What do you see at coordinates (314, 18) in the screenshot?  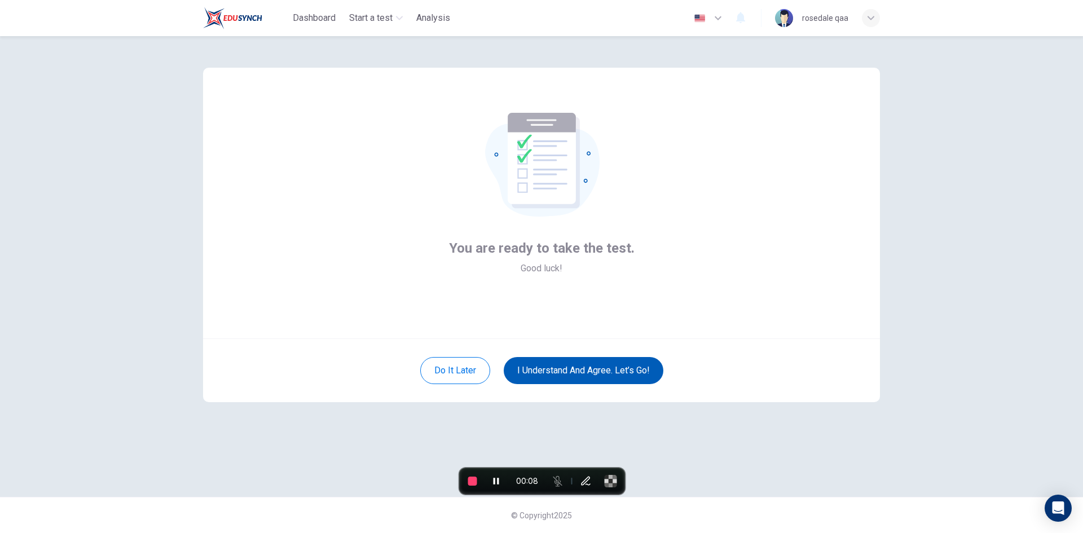 I see `span: Dashboard` at bounding box center [314, 18].